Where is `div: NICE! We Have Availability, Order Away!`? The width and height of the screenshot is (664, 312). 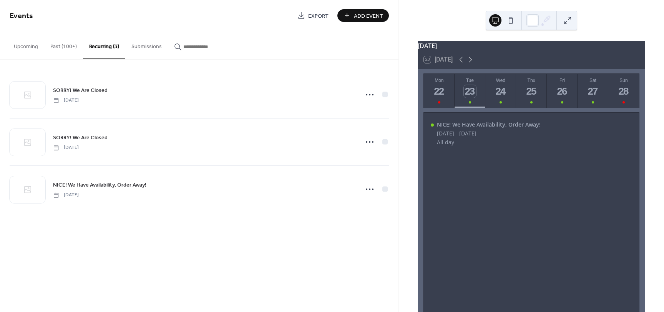 div: NICE! We Have Availability, Order Away! is located at coordinates (489, 124).